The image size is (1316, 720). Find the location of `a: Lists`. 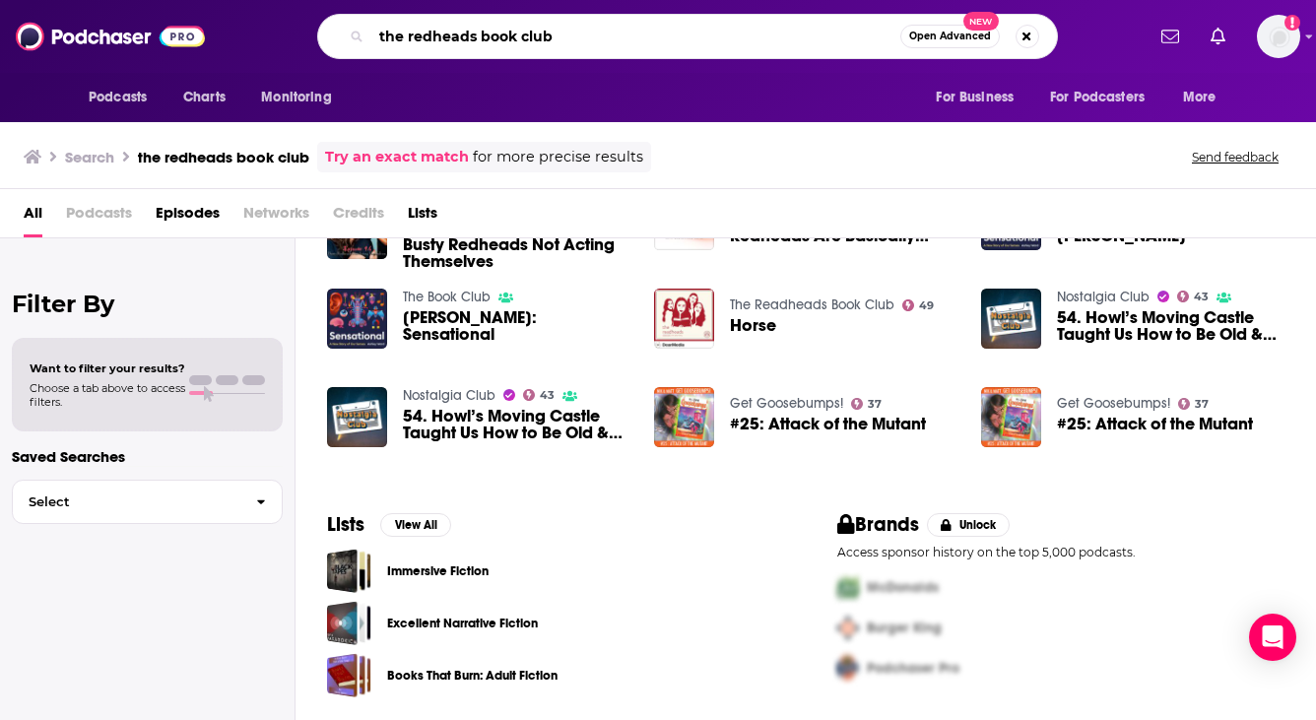

a: Lists is located at coordinates (423, 217).